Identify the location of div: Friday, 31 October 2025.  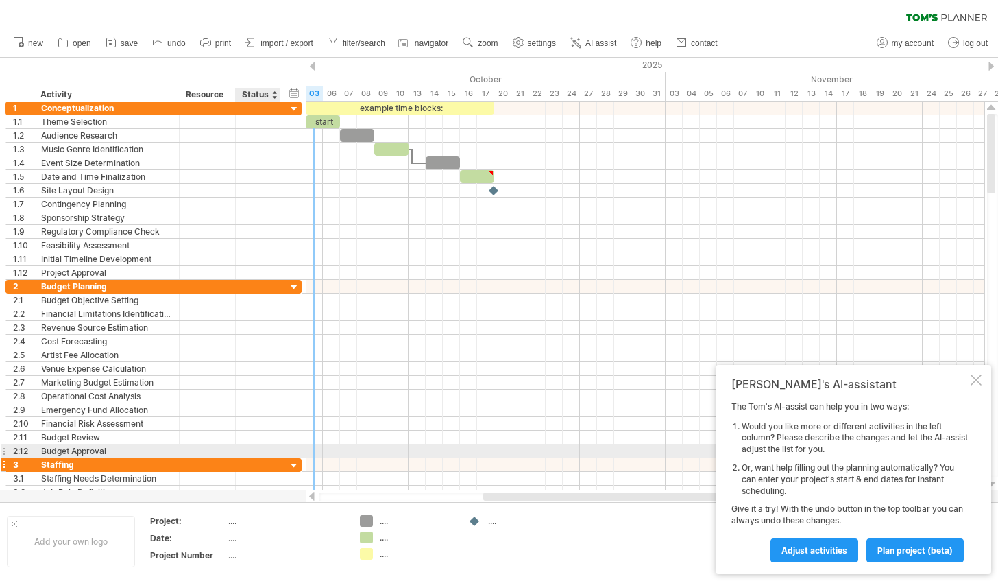
(657, 93).